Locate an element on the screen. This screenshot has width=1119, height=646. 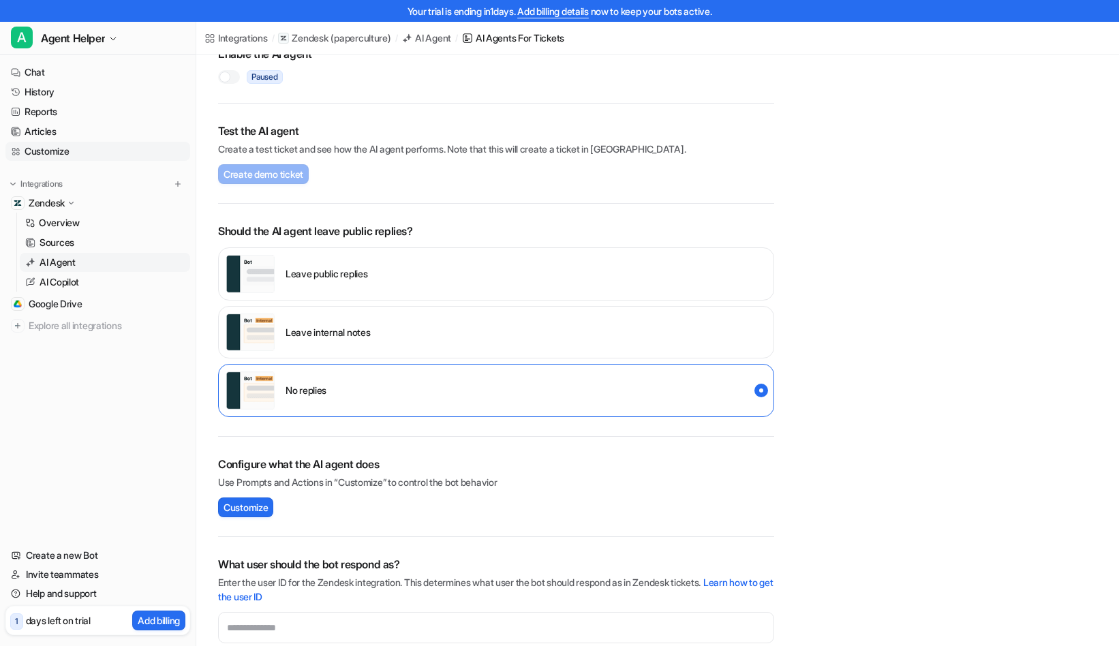
p: AI Agent is located at coordinates (57, 262).